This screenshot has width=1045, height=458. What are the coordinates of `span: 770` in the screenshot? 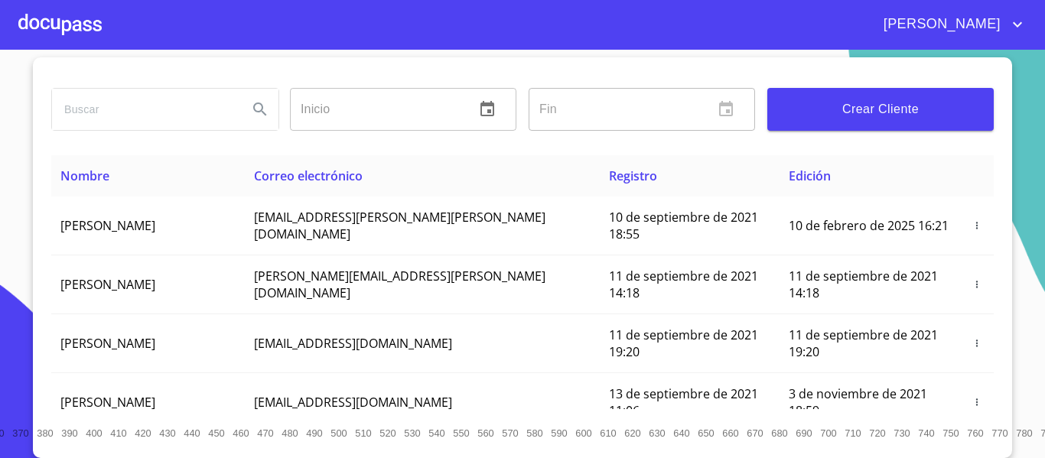 It's located at (1000, 433).